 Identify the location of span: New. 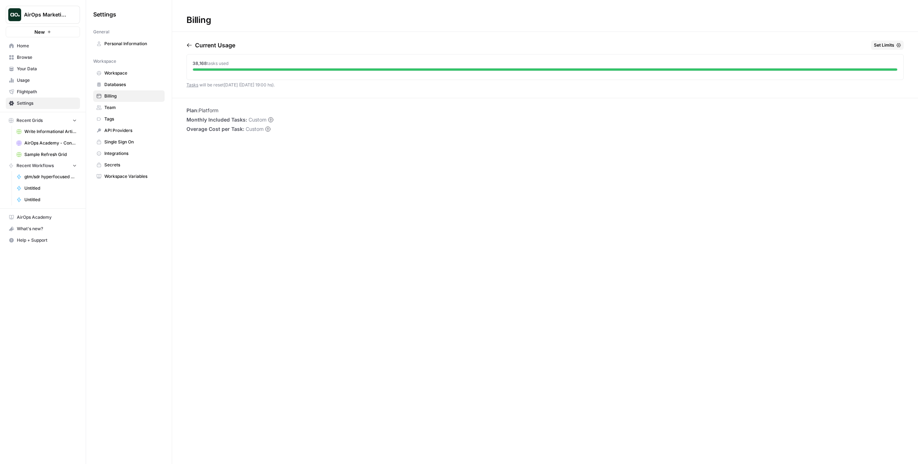
(39, 32).